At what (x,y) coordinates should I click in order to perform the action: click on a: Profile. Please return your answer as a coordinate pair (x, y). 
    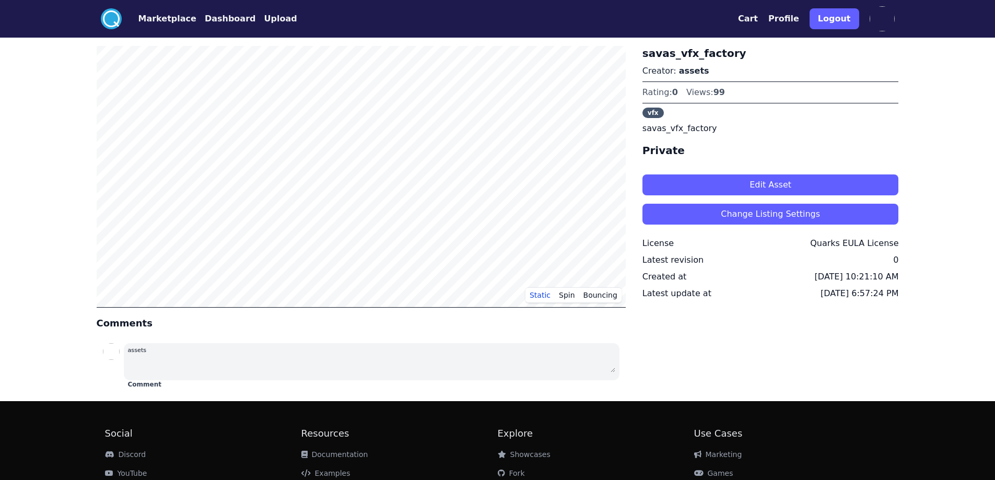
    Looking at the image, I should click on (783, 19).